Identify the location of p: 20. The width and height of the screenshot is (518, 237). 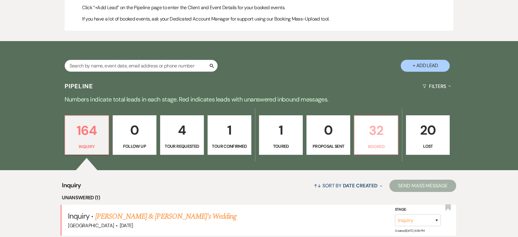
(428, 130).